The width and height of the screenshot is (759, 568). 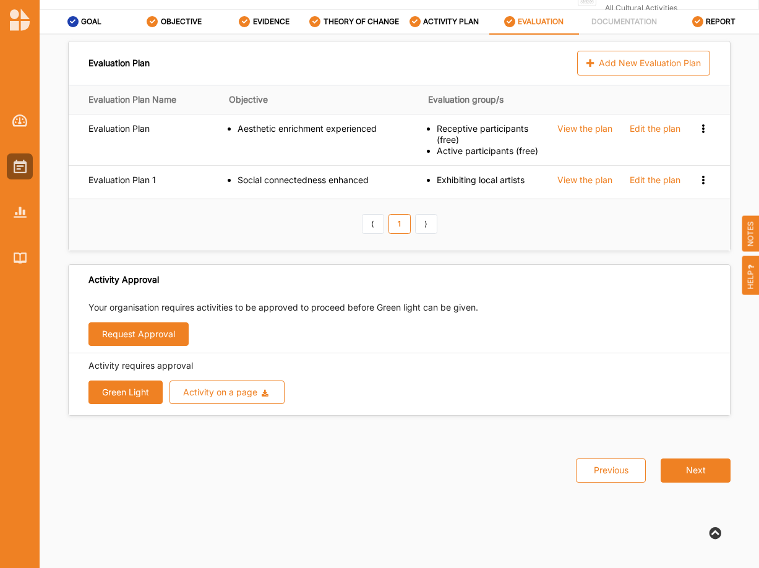 What do you see at coordinates (91, 22) in the screenshot?
I see `label: GOAL` at bounding box center [91, 22].